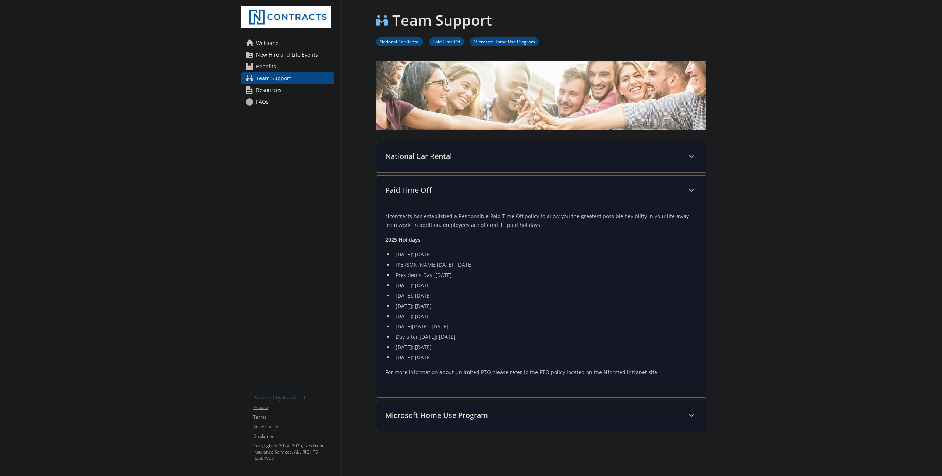 The width and height of the screenshot is (942, 476). I want to click on span: FAQs, so click(262, 102).